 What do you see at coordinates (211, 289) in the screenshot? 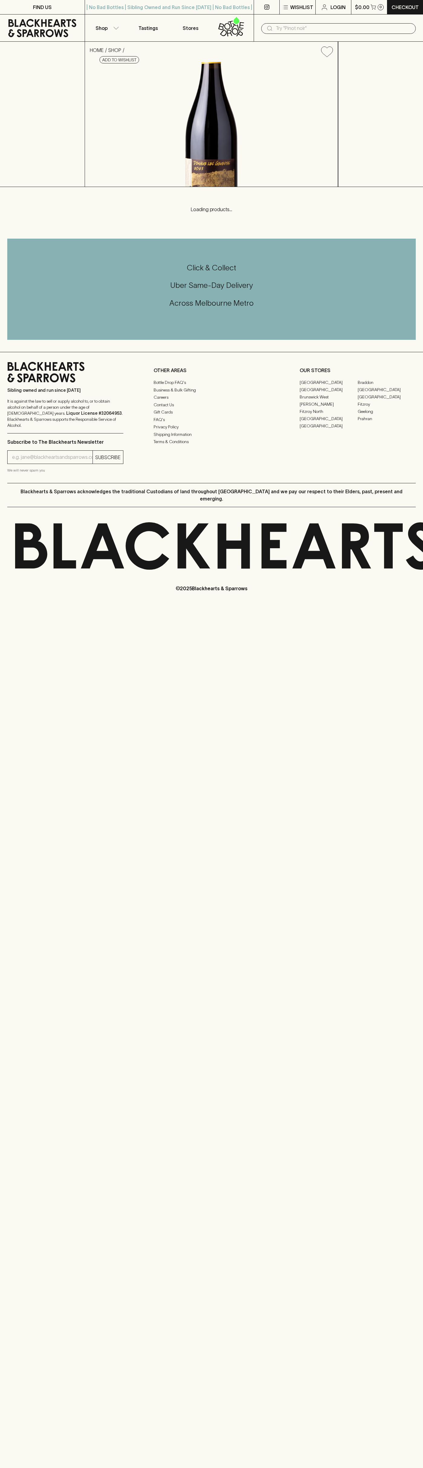
I see `div: Call to action block` at bounding box center [211, 289].